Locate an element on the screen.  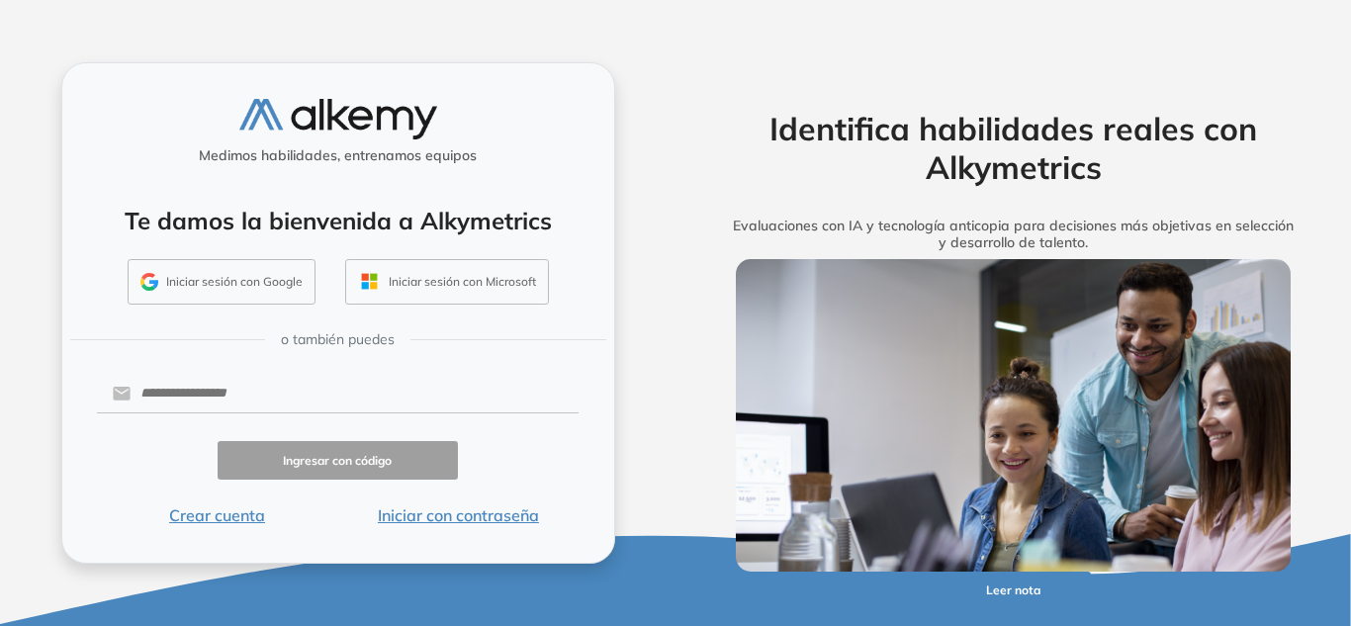
button: Ingresar con código is located at coordinates (338, 460).